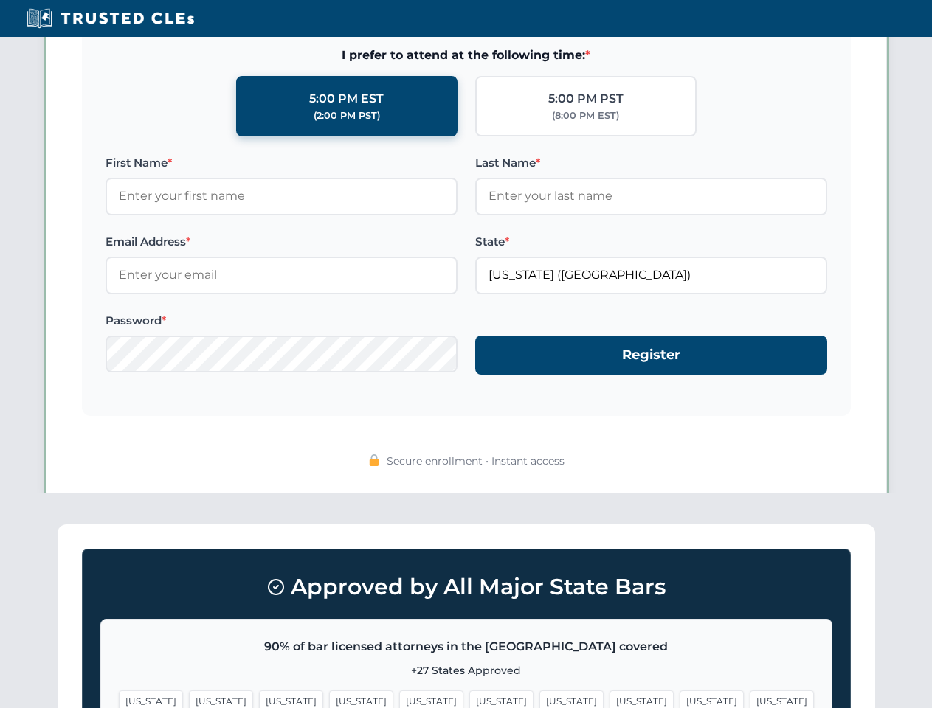 The height and width of the screenshot is (708, 932). I want to click on input: Florida (FL), so click(651, 275).